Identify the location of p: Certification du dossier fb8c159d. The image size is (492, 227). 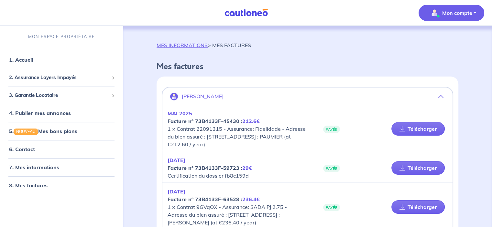
(237, 168).